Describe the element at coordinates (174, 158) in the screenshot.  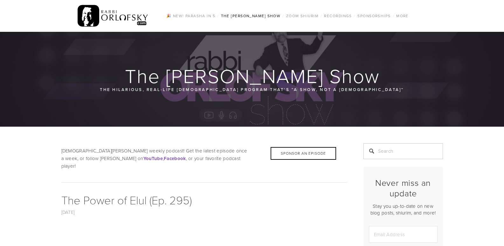
I see `a: Facebook` at that location.